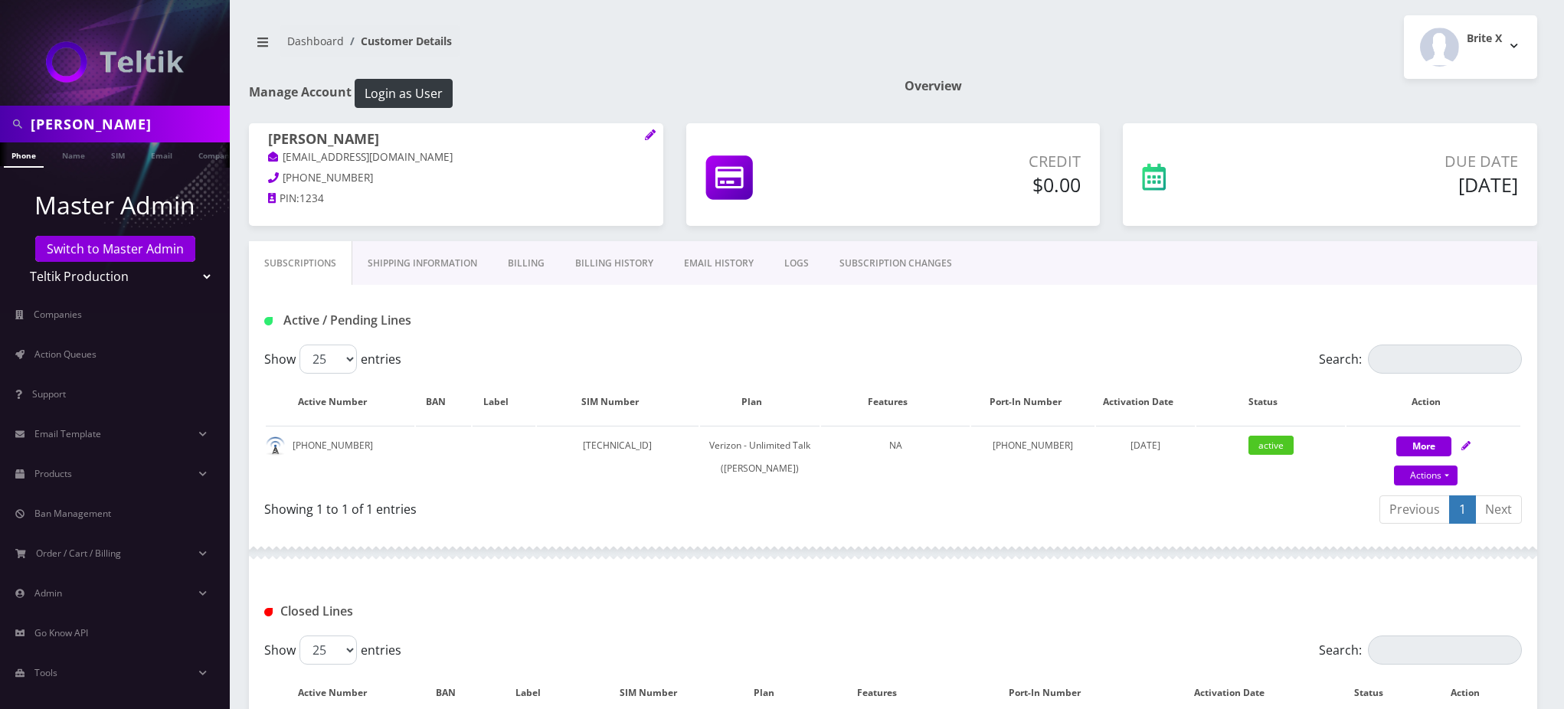 This screenshot has height=709, width=1564. What do you see at coordinates (565, 47) in the screenshot?
I see `nav: breadcrumb` at bounding box center [565, 47].